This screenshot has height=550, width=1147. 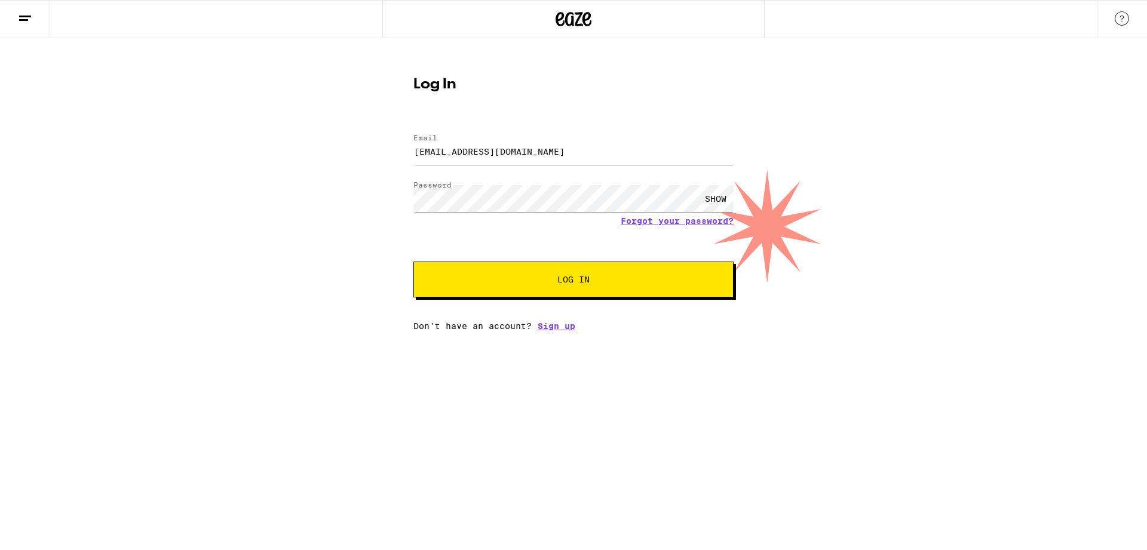 I want to click on button: Log In, so click(x=574, y=280).